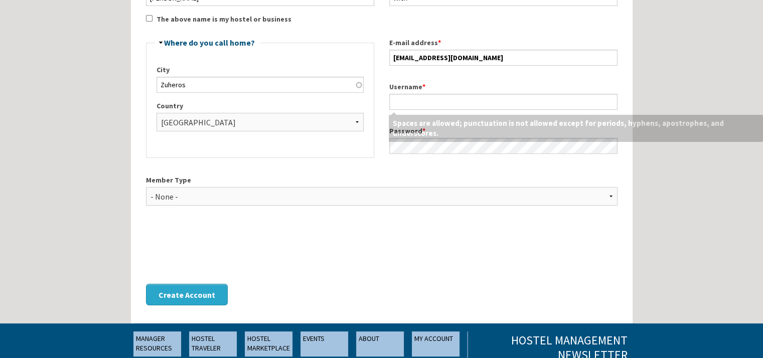  I want to click on a: ABOUT, so click(380, 344).